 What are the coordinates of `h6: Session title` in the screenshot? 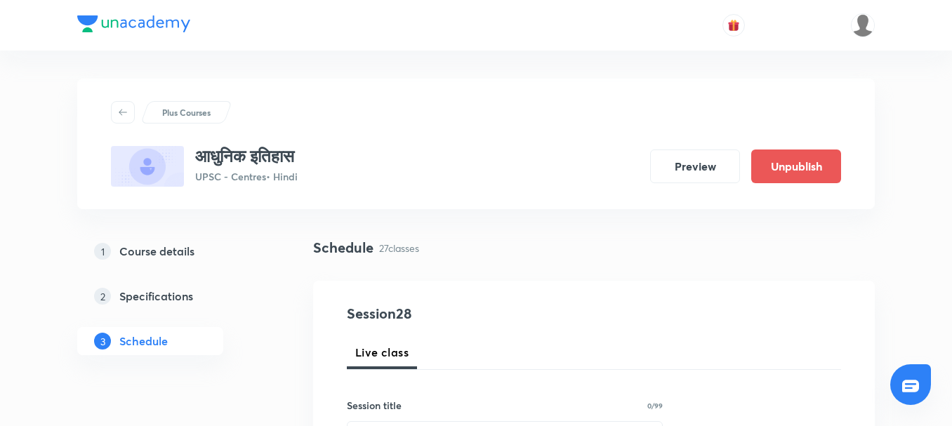 It's located at (374, 405).